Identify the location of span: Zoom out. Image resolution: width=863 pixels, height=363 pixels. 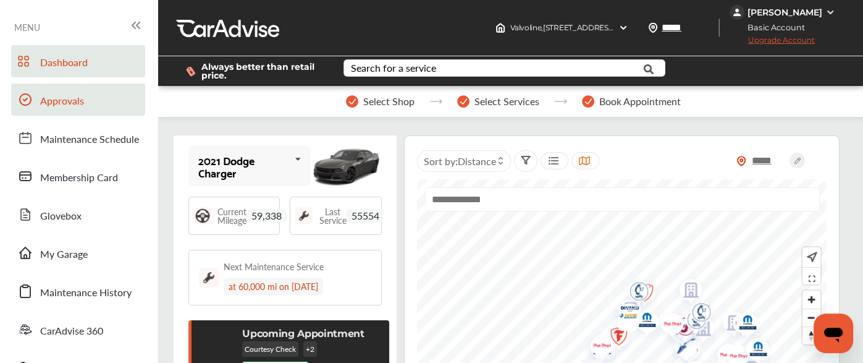
(811, 318).